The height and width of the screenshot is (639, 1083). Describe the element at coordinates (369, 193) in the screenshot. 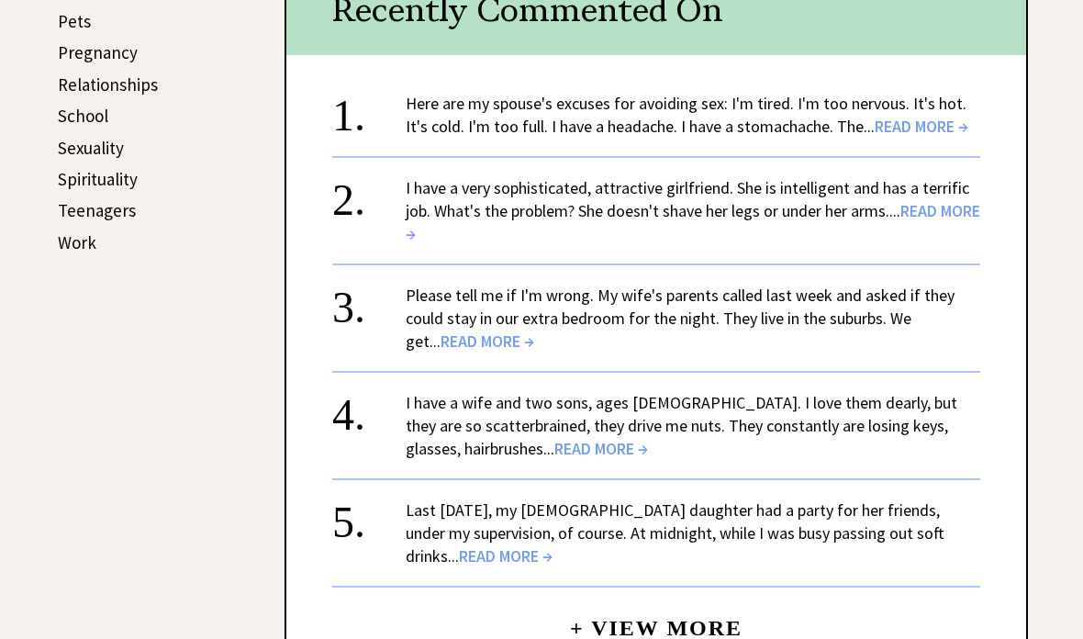

I see `div: 2.` at that location.